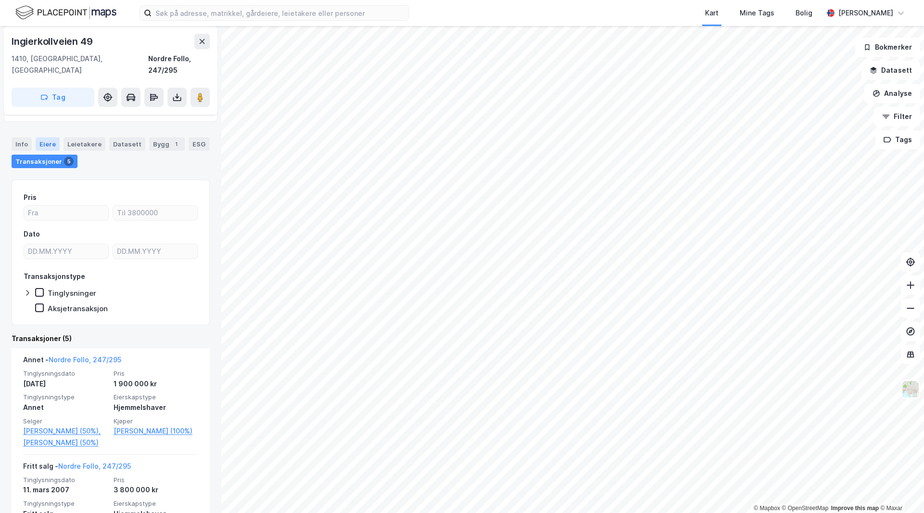 This screenshot has height=513, width=924. What do you see at coordinates (127, 144) in the screenshot?
I see `div: Datasett` at bounding box center [127, 144].